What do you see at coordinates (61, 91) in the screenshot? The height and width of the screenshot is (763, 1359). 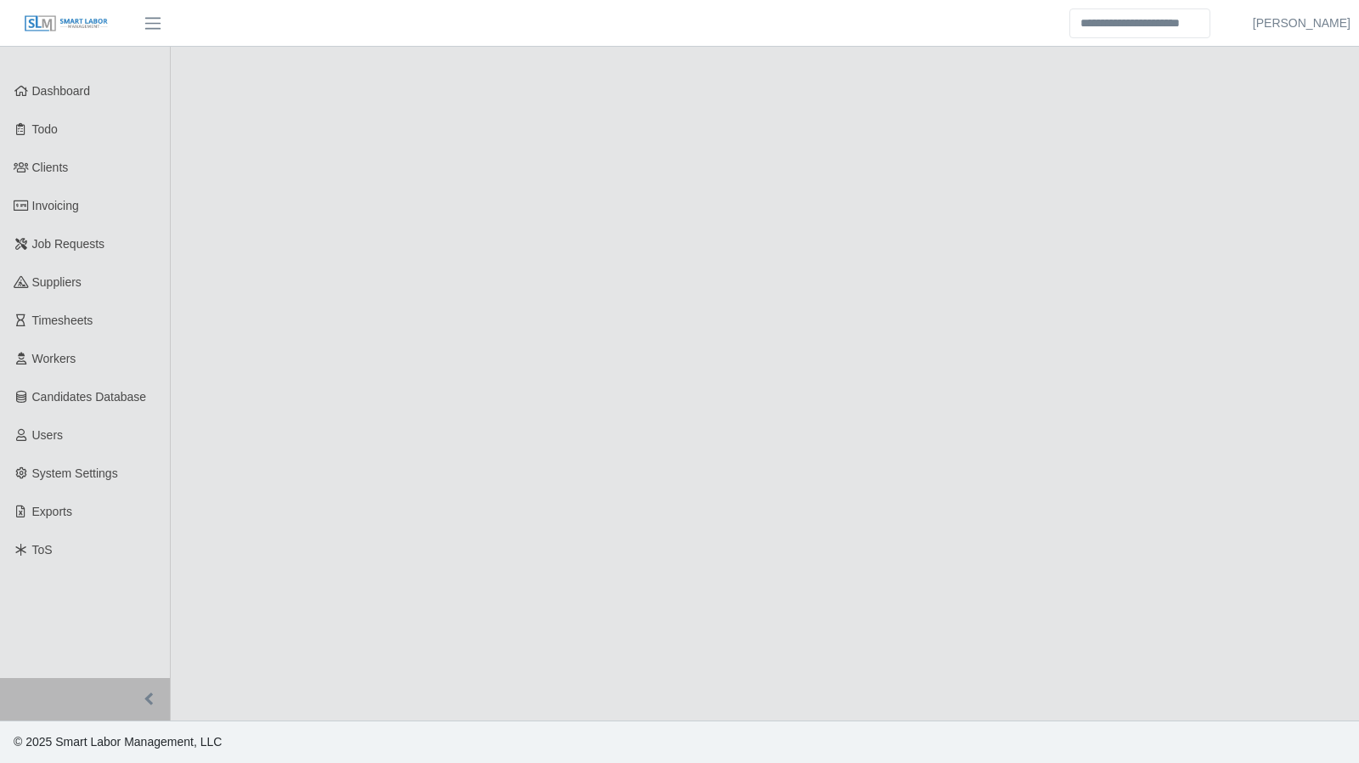 I see `span: Dashboard` at bounding box center [61, 91].